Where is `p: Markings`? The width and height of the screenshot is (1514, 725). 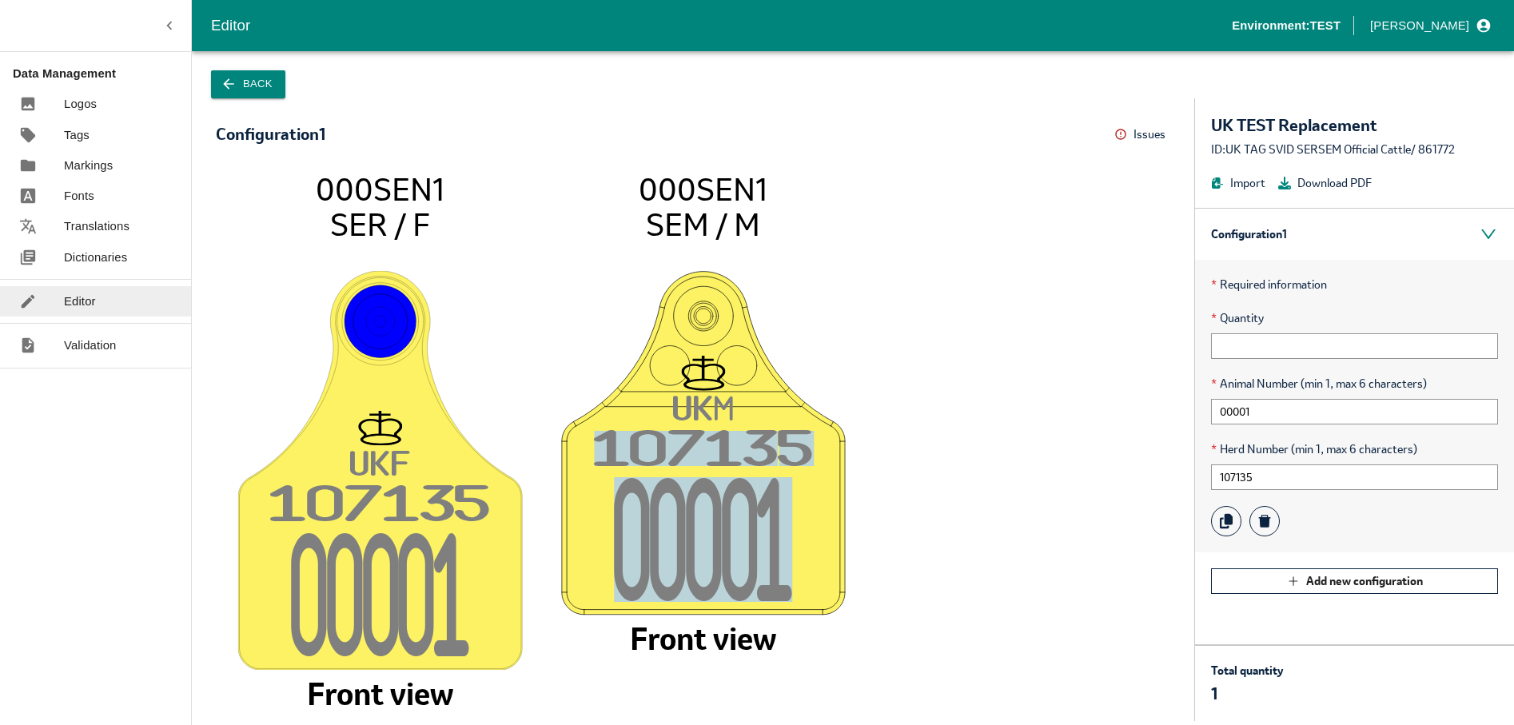
p: Markings is located at coordinates (88, 165).